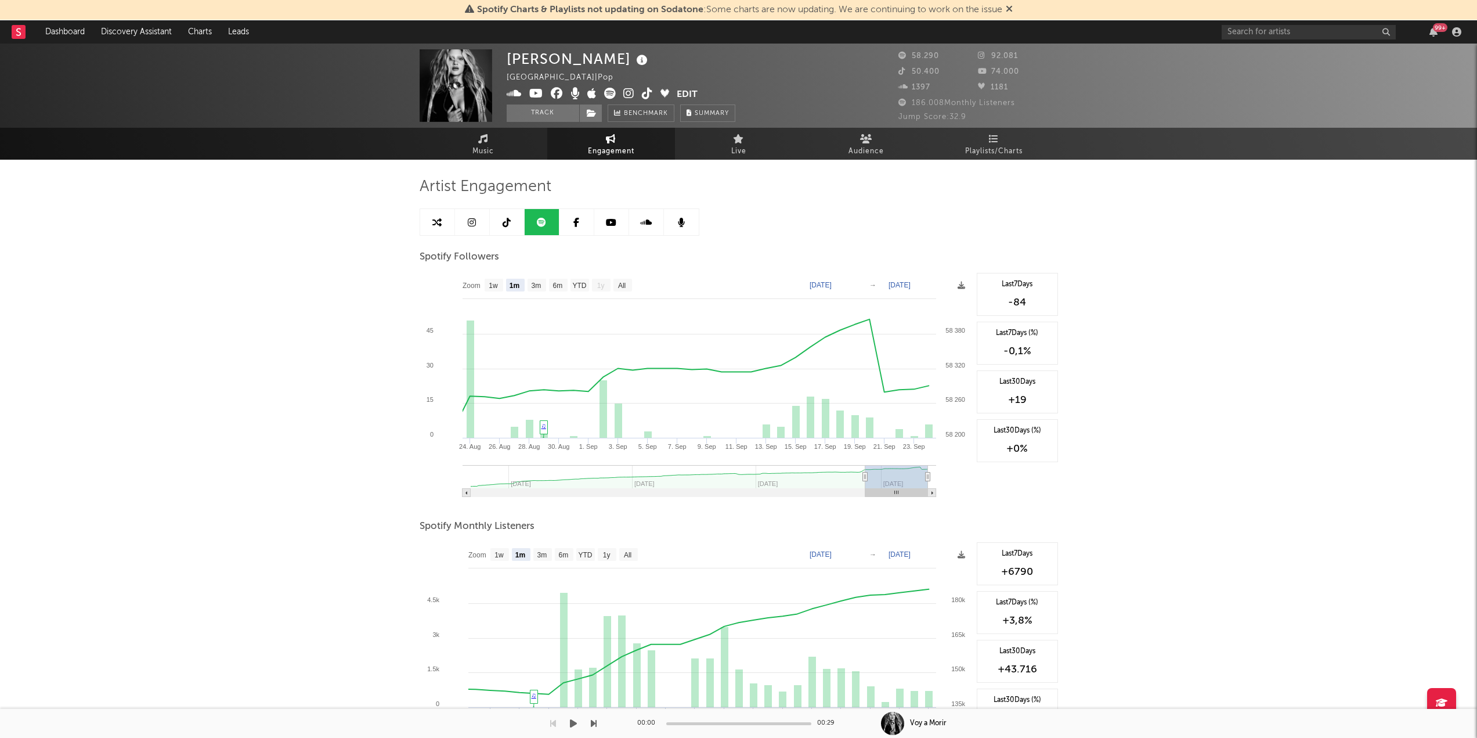 The image size is (1477, 738). What do you see at coordinates (430, 399) in the screenshot?
I see `text: 15` at bounding box center [430, 399].